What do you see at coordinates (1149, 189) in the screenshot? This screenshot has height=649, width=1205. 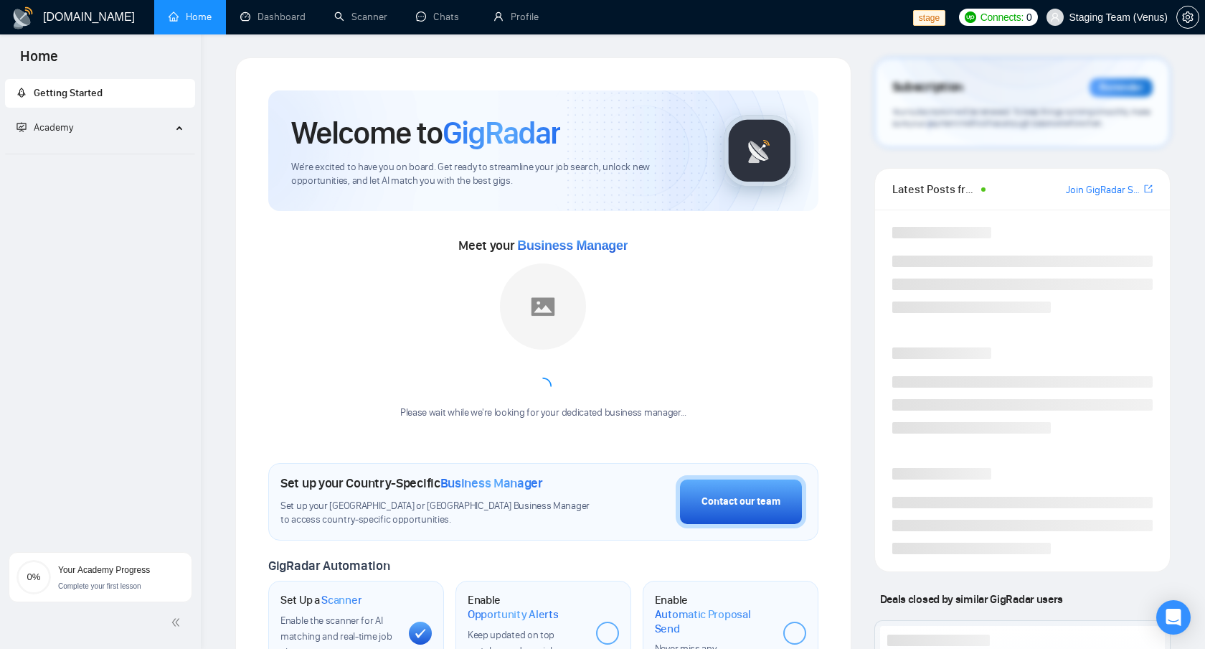 I see `span: export` at bounding box center [1149, 189].